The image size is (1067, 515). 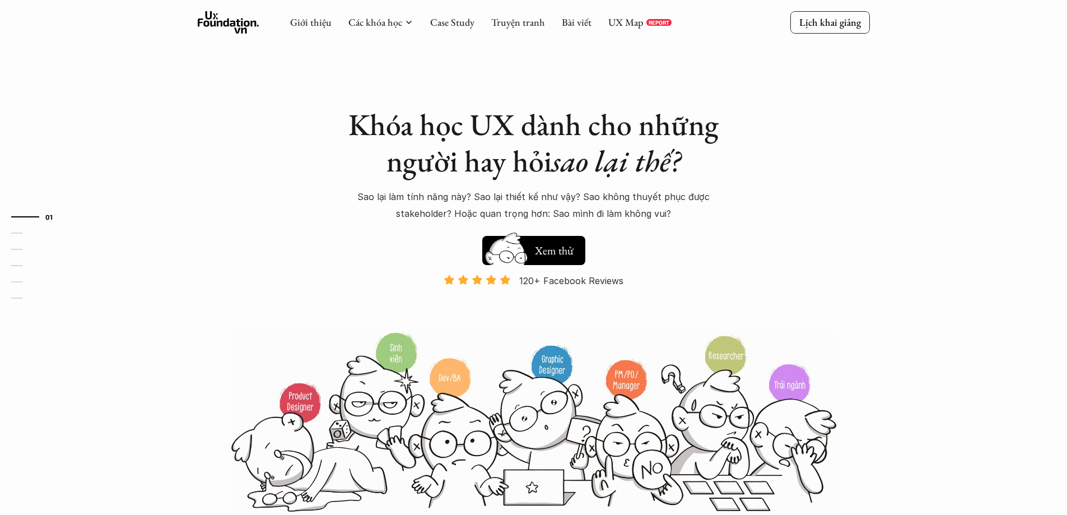 I want to click on a: REPORT, so click(x=659, y=22).